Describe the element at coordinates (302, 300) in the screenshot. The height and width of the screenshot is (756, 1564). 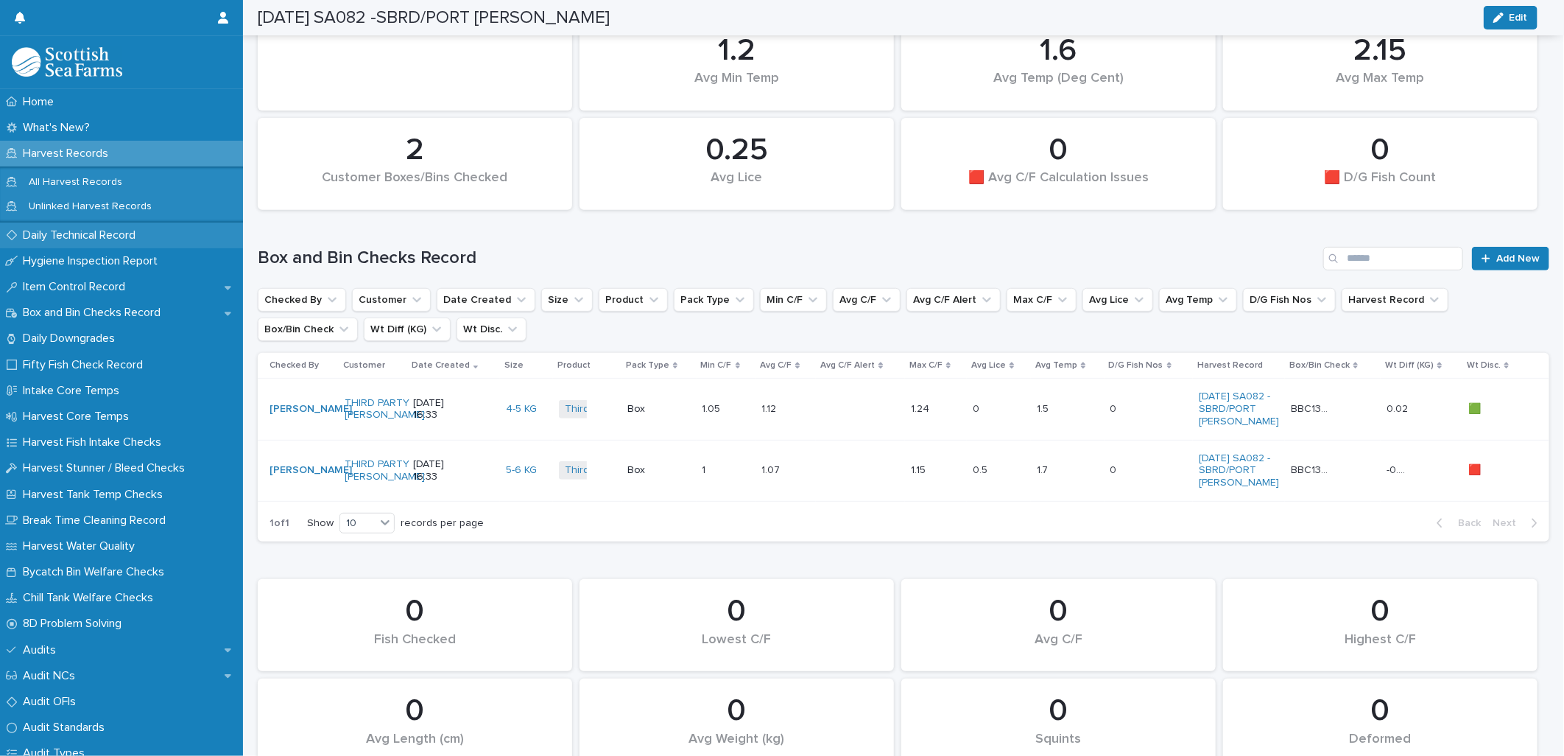
I see `button: Checked By` at that location.